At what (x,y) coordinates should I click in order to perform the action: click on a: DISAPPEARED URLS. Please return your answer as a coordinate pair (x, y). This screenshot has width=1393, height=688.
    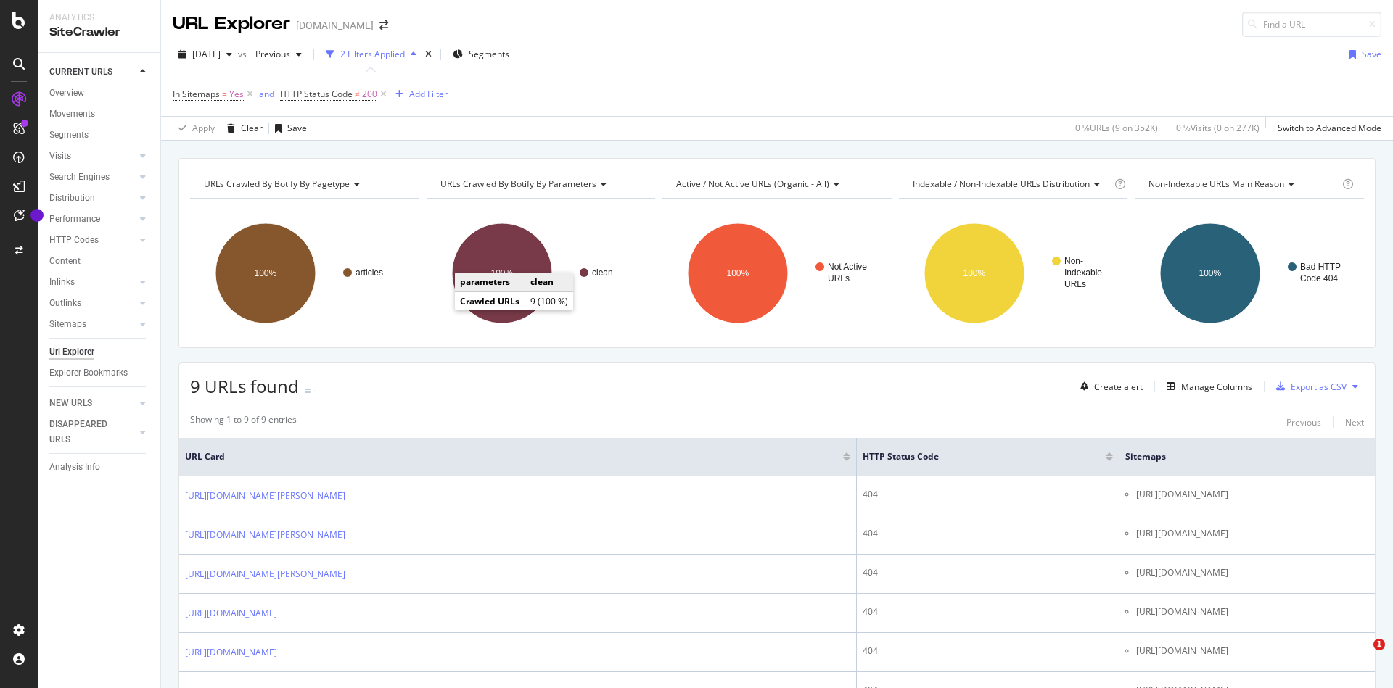
    Looking at the image, I should click on (92, 432).